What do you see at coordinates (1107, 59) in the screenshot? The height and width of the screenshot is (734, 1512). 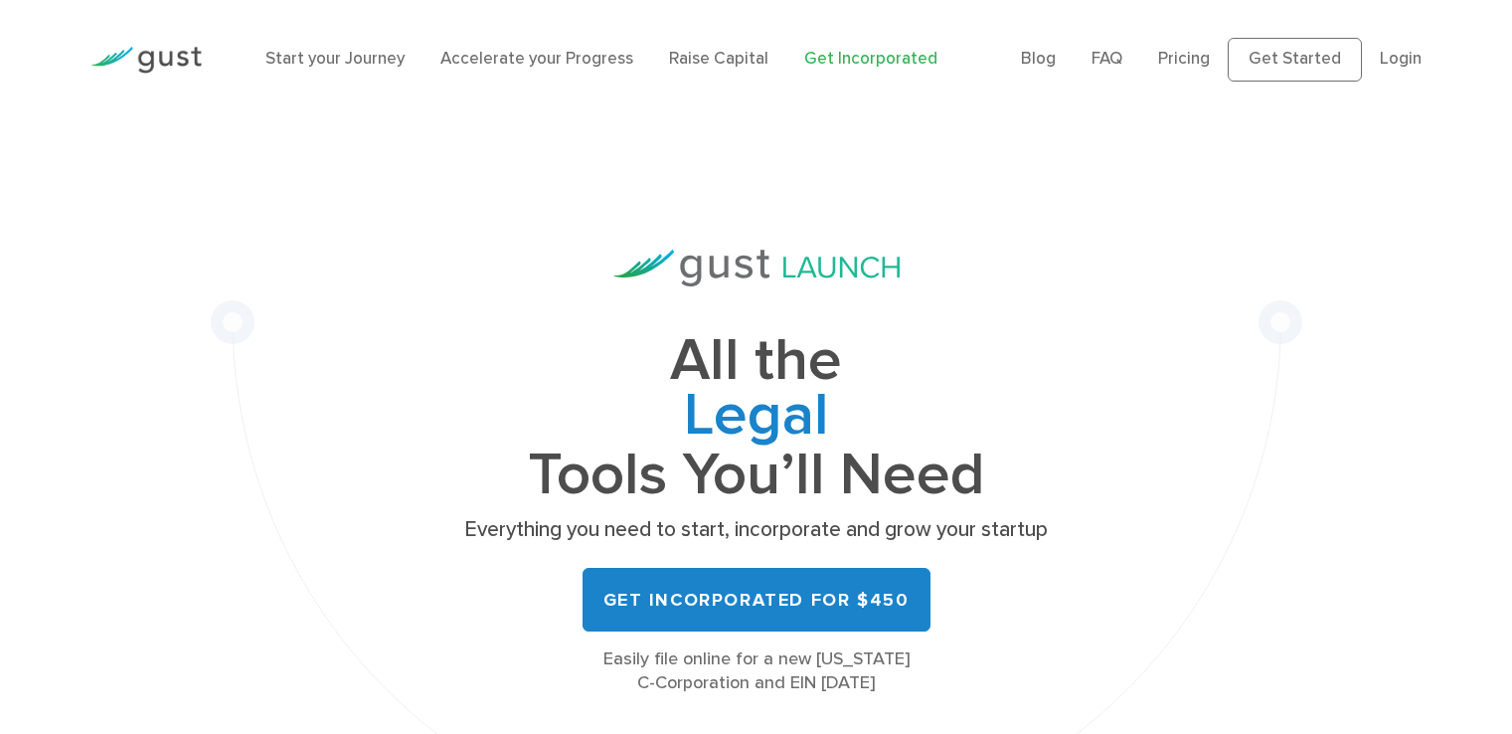 I see `a: FAQ` at bounding box center [1107, 59].